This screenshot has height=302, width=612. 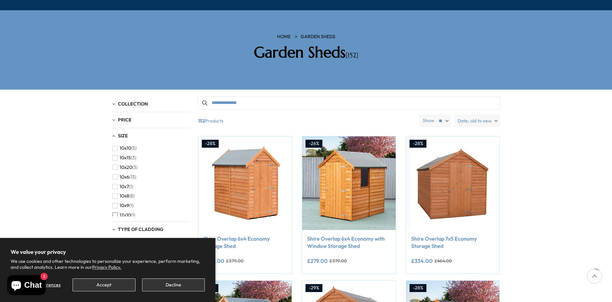 I want to click on button: 10x8, so click(x=123, y=196).